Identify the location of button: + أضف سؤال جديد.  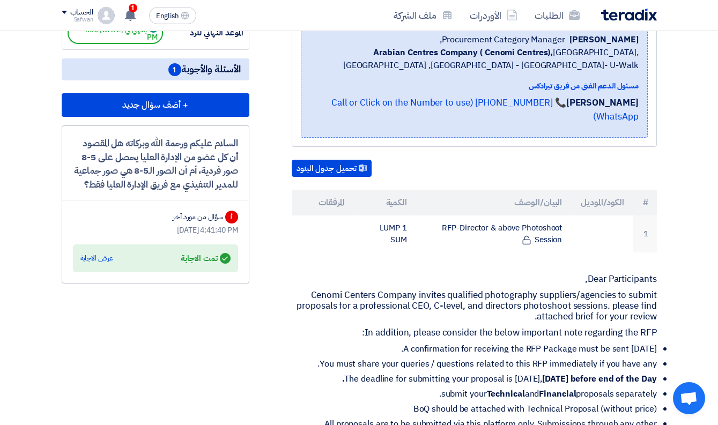
(155, 105).